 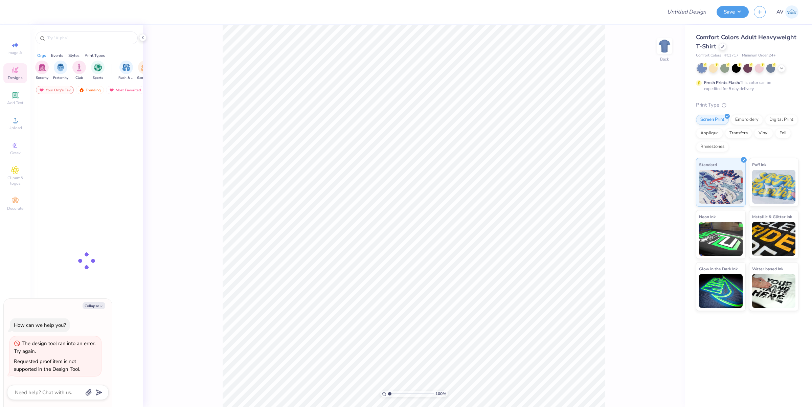 What do you see at coordinates (772, 217) in the screenshot?
I see `span: Metallic & Glitter Ink` at bounding box center [772, 217].